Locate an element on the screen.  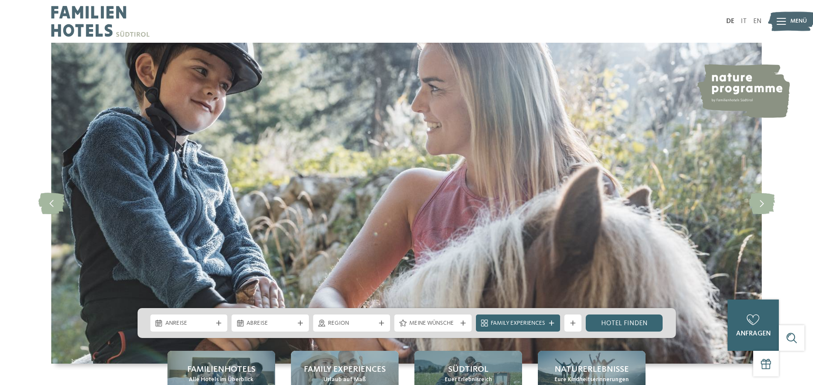
span: Abreise is located at coordinates (270, 324).